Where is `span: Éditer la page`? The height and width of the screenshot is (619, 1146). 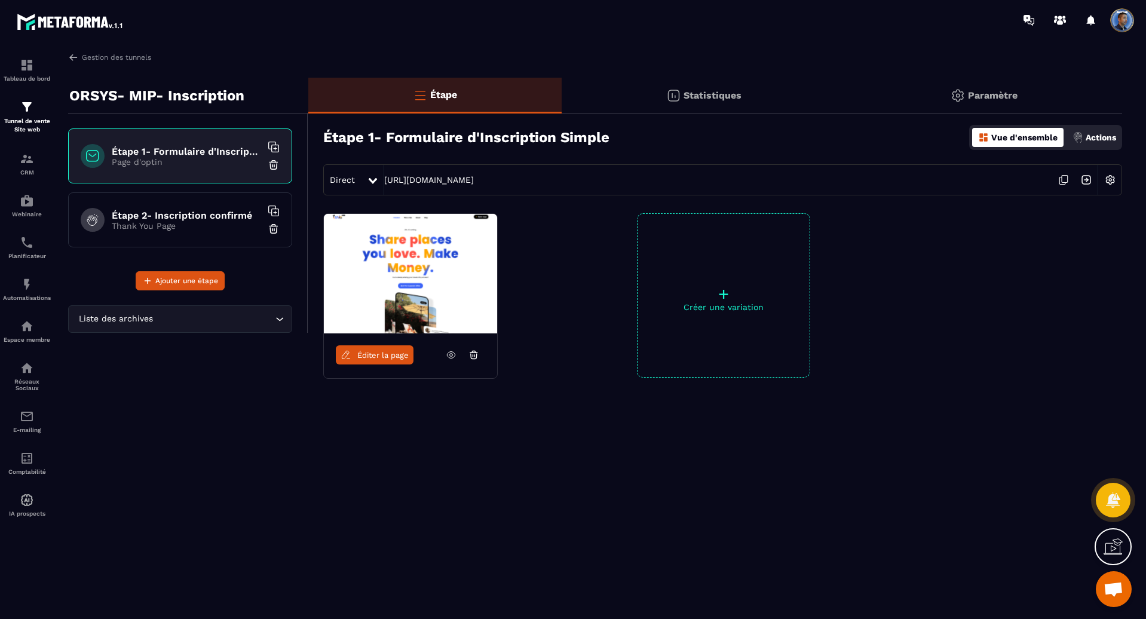
span: Éditer la page is located at coordinates (383, 355).